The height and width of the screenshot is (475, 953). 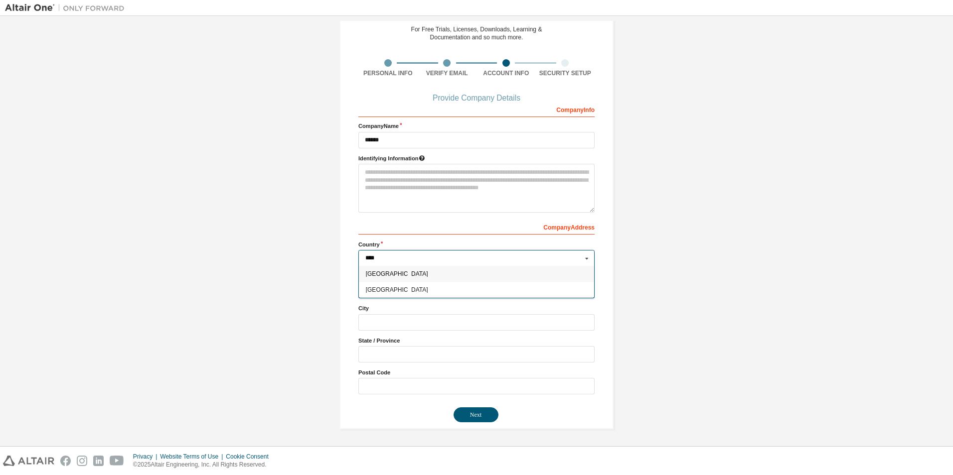 I want to click on div: Verify Email, so click(x=447, y=73).